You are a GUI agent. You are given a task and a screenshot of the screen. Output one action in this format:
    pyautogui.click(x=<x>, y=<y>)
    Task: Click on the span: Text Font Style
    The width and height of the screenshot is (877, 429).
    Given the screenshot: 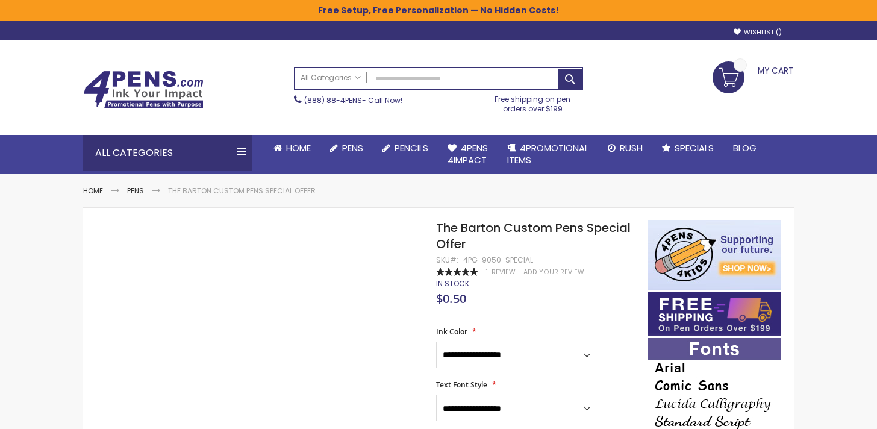 What is the action you would take?
    pyautogui.click(x=461, y=384)
    